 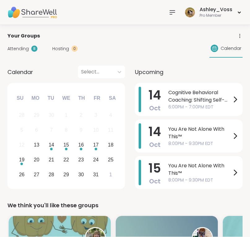 I want to click on div: We think you'll like these groups, so click(x=125, y=205).